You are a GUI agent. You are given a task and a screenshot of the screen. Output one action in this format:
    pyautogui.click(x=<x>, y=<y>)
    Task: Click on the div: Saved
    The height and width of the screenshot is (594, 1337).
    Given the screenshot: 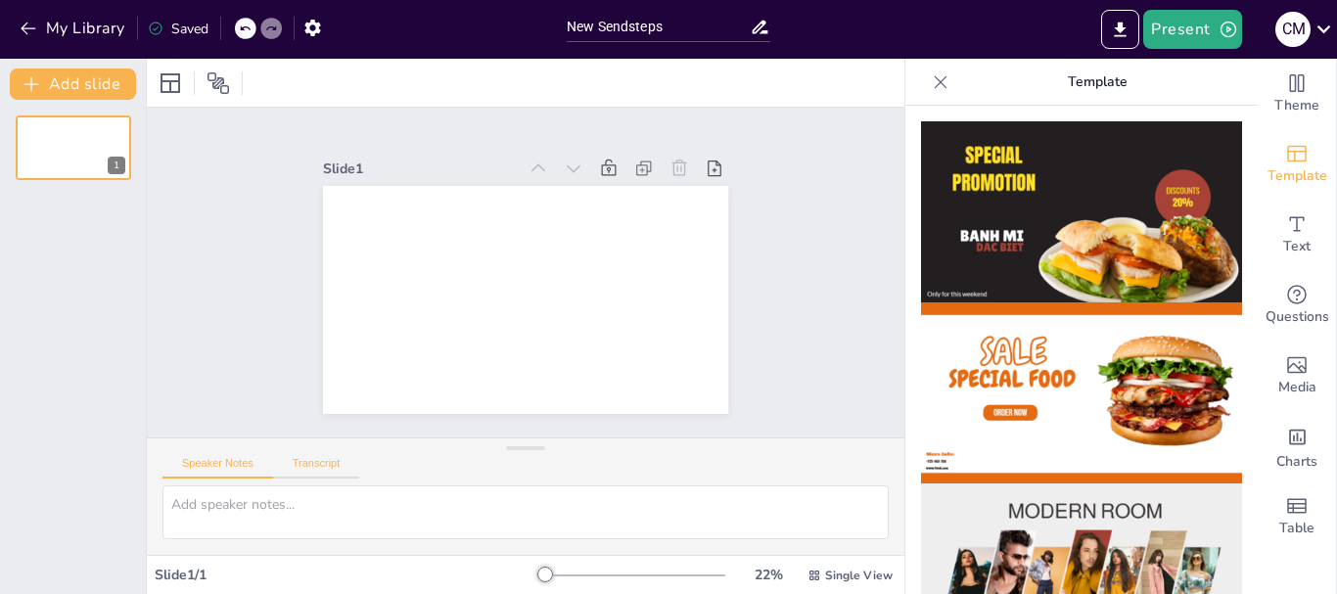 What is the action you would take?
    pyautogui.click(x=178, y=28)
    